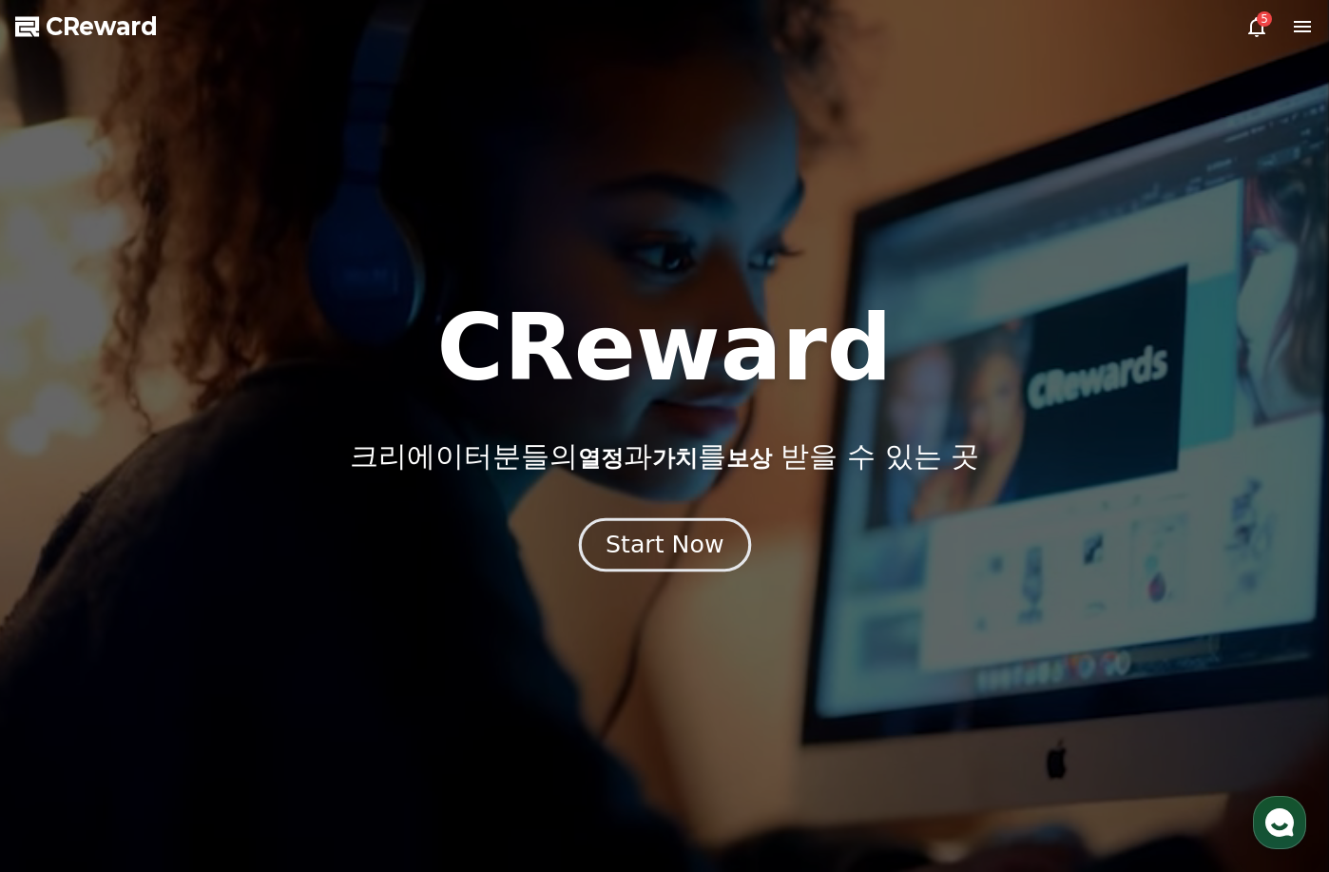  I want to click on span: CReward, so click(102, 27).